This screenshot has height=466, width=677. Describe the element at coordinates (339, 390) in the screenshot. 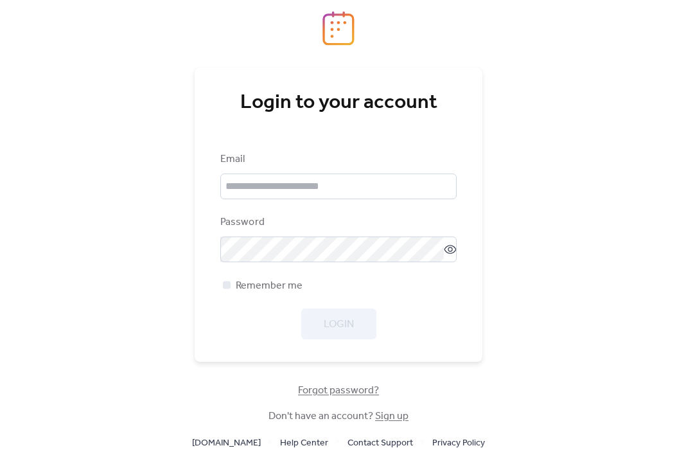

I see `a: Forgot password?` at that location.